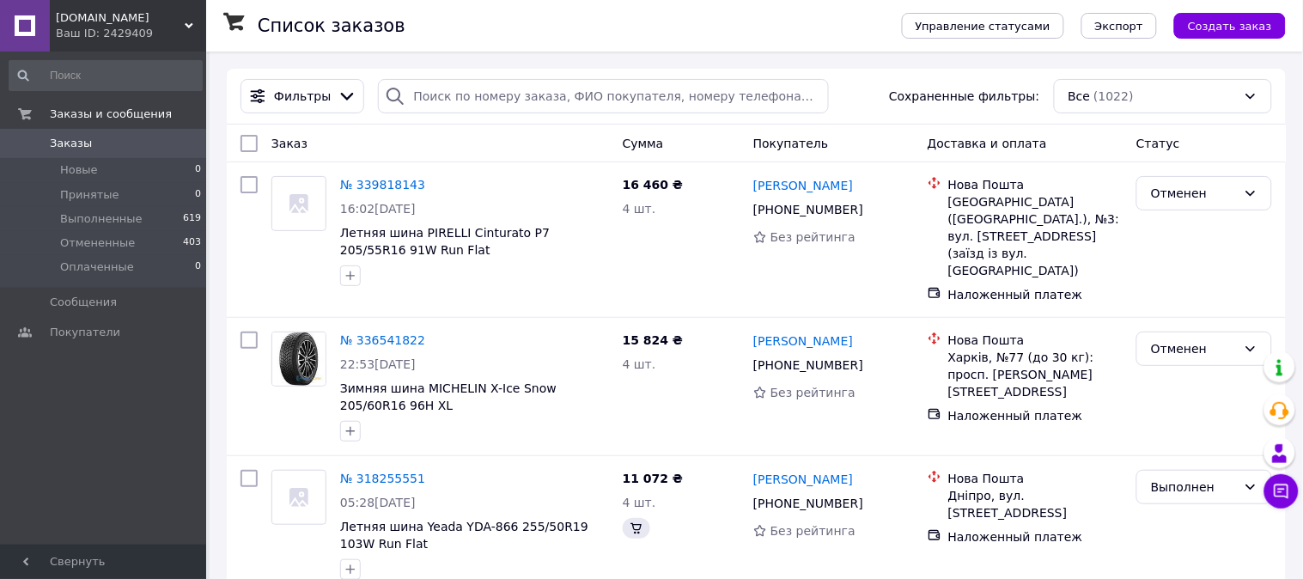 This screenshot has width=1303, height=579. I want to click on span: Создать заказ, so click(1230, 26).